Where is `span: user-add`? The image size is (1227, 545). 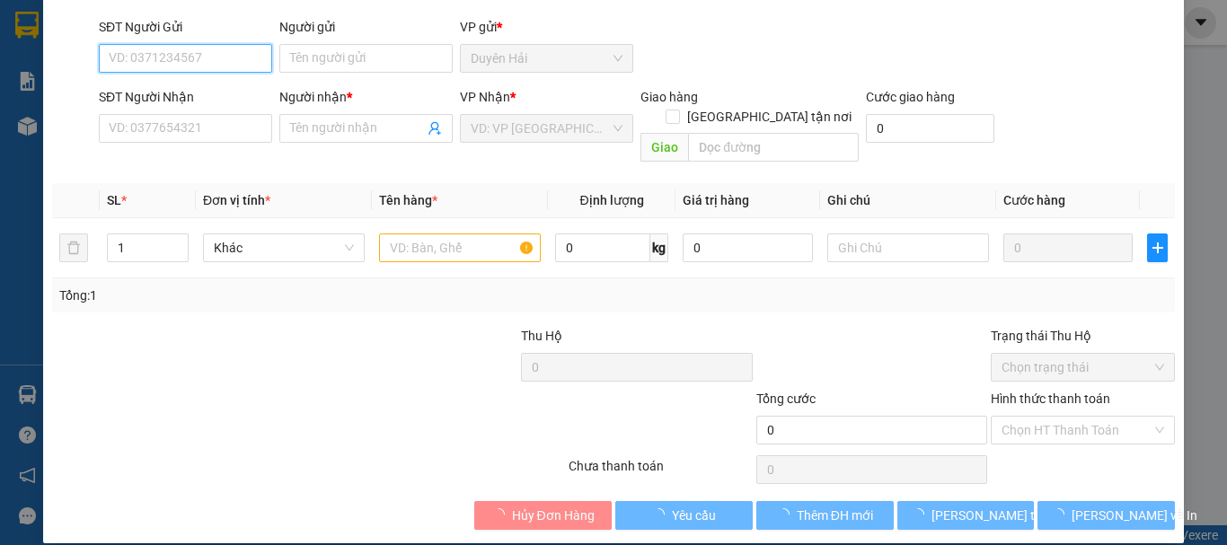
span: user-add is located at coordinates (435, 128).